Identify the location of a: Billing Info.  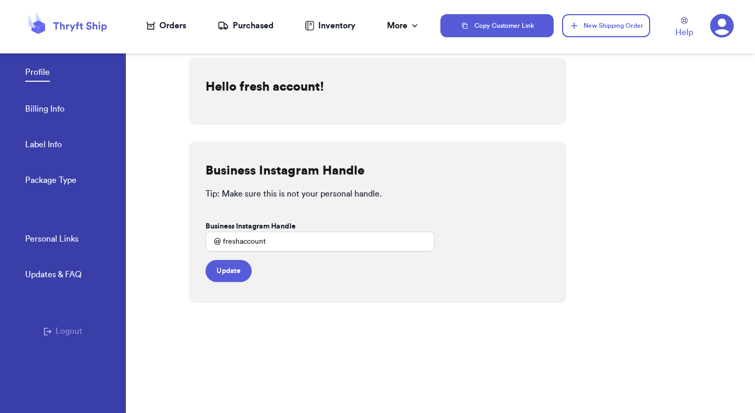
(45, 110).